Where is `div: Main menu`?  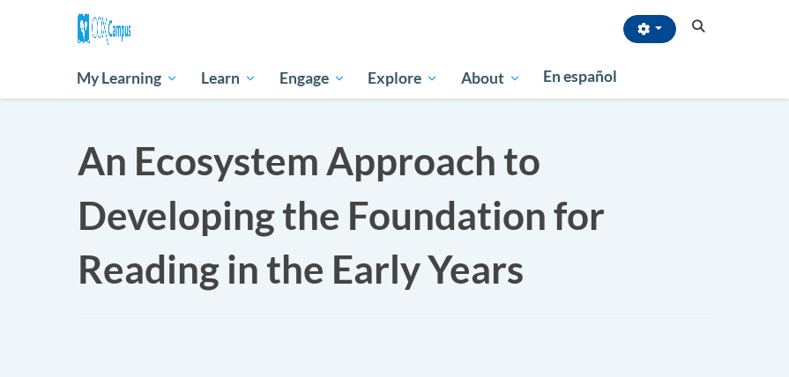
div: Main menu is located at coordinates (395, 78).